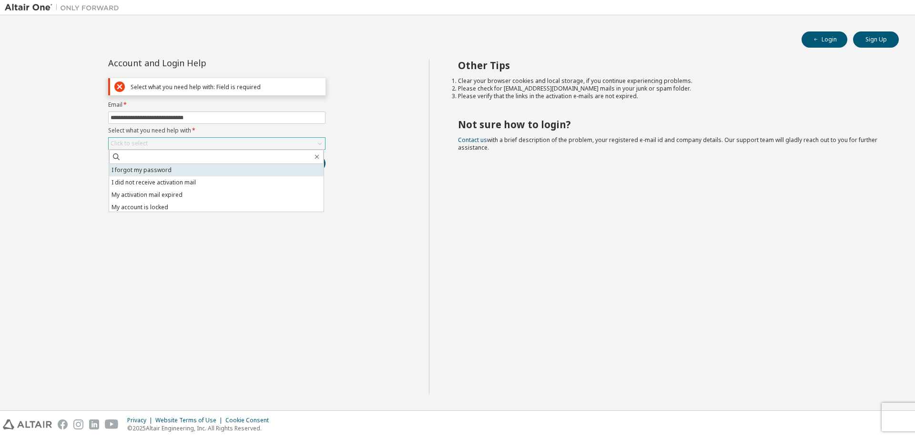 Image resolution: width=915 pixels, height=438 pixels. What do you see at coordinates (27, 424) in the screenshot?
I see `img: altair_logo.svg` at bounding box center [27, 424].